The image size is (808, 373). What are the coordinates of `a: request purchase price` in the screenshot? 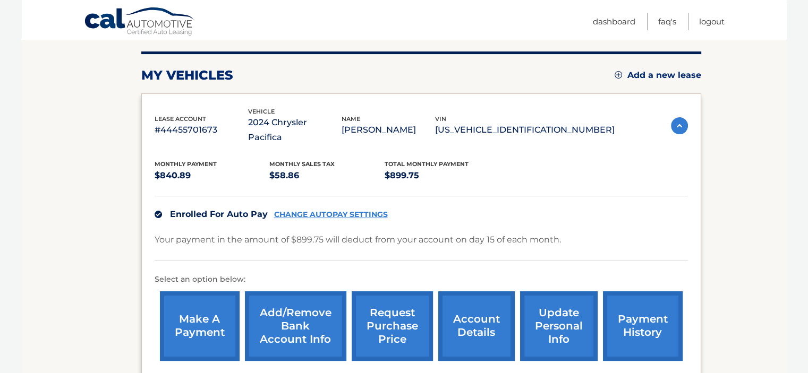 It's located at (392, 326).